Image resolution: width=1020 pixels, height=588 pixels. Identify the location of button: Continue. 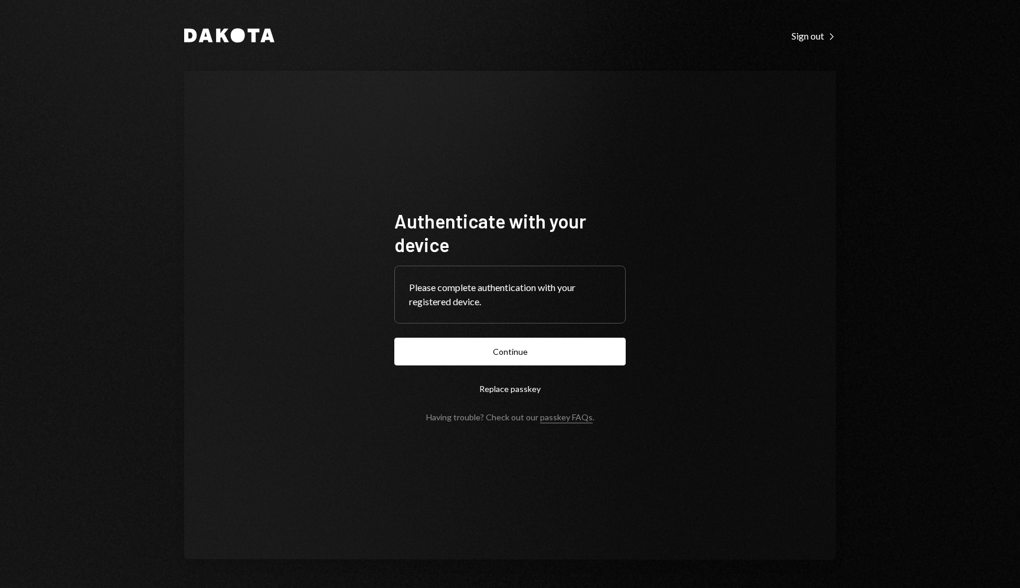
(510, 351).